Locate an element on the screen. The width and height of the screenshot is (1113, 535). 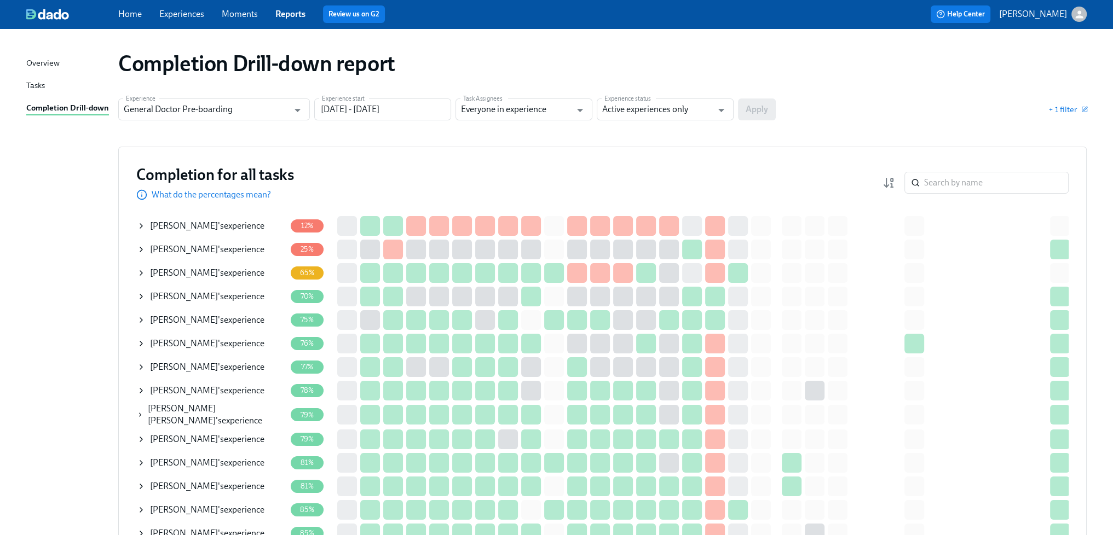
div: Completion Drill-down is located at coordinates (67, 108).